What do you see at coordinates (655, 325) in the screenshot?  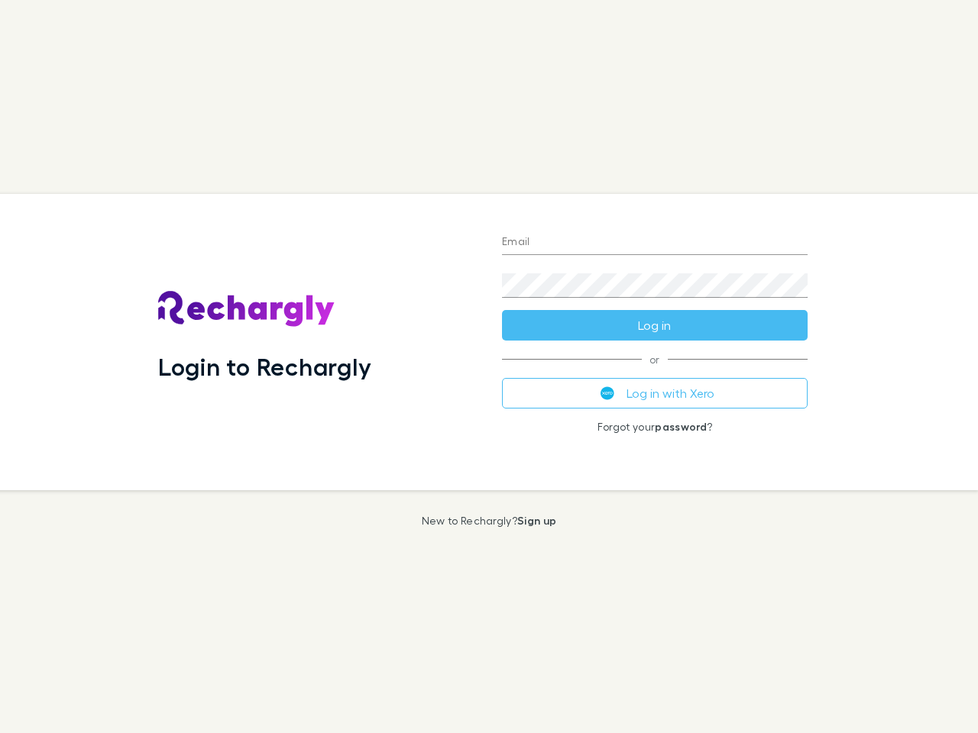 I see `button: Log in` at bounding box center [655, 325].